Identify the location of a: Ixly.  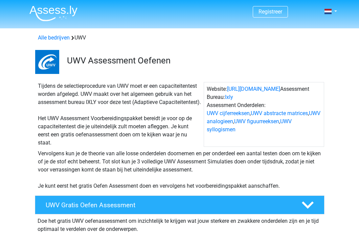
(229, 97).